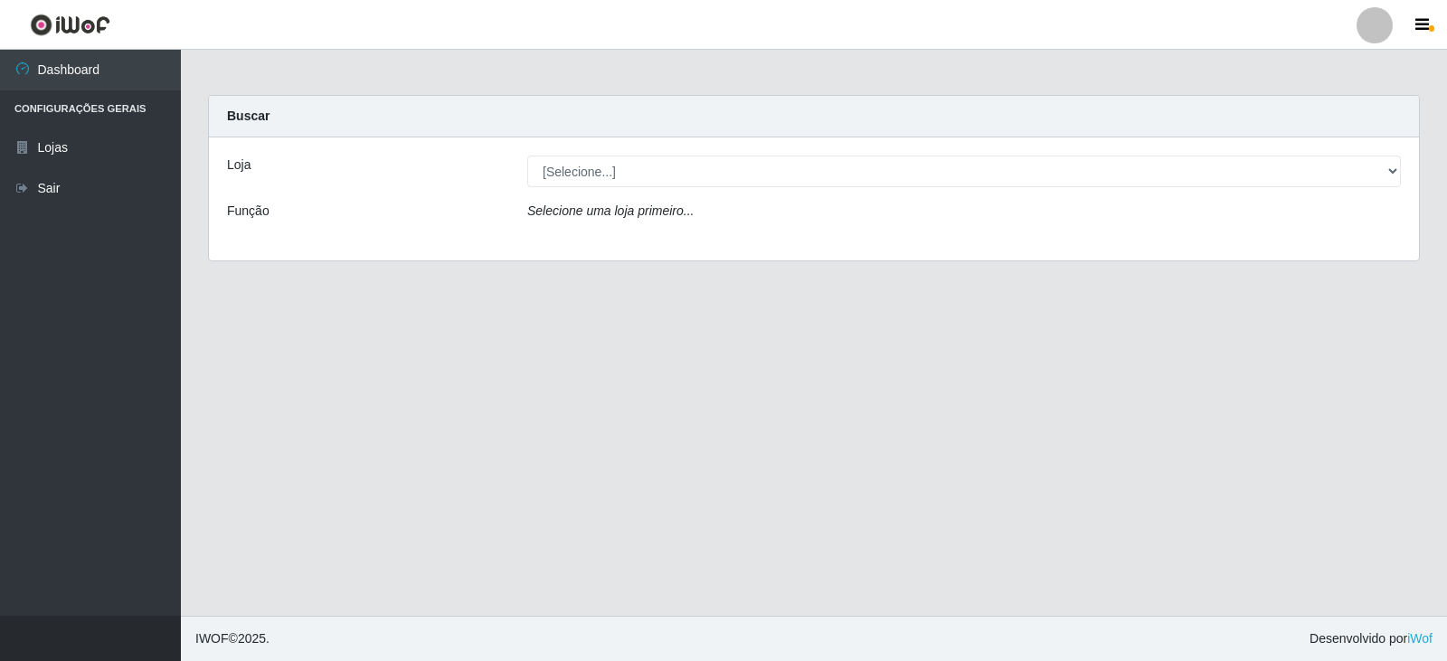 This screenshot has width=1447, height=661. Describe the element at coordinates (1371, 639) in the screenshot. I see `span: Desenvolvido por` at that location.